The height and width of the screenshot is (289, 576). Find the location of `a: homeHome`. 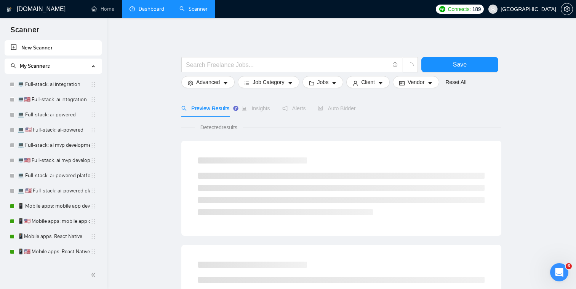

a: homeHome is located at coordinates (103, 9).